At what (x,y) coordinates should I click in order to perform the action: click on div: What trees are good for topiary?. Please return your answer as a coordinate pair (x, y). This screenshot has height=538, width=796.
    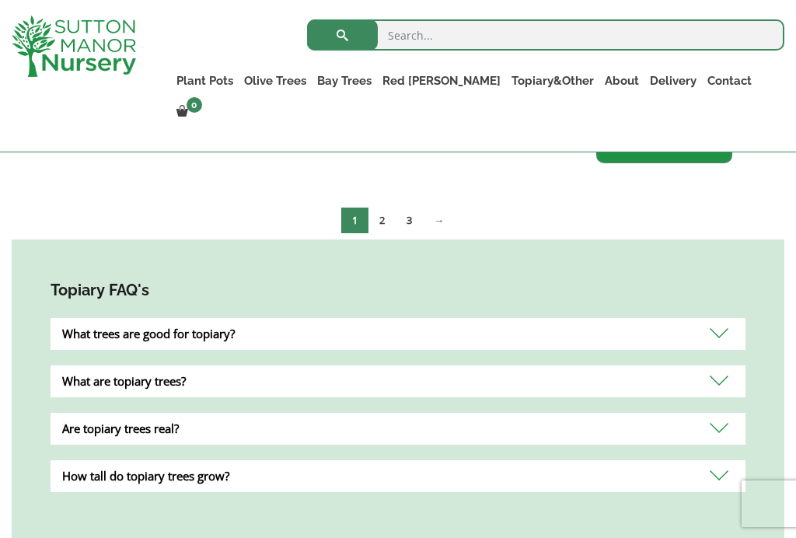
    Looking at the image, I should click on (398, 334).